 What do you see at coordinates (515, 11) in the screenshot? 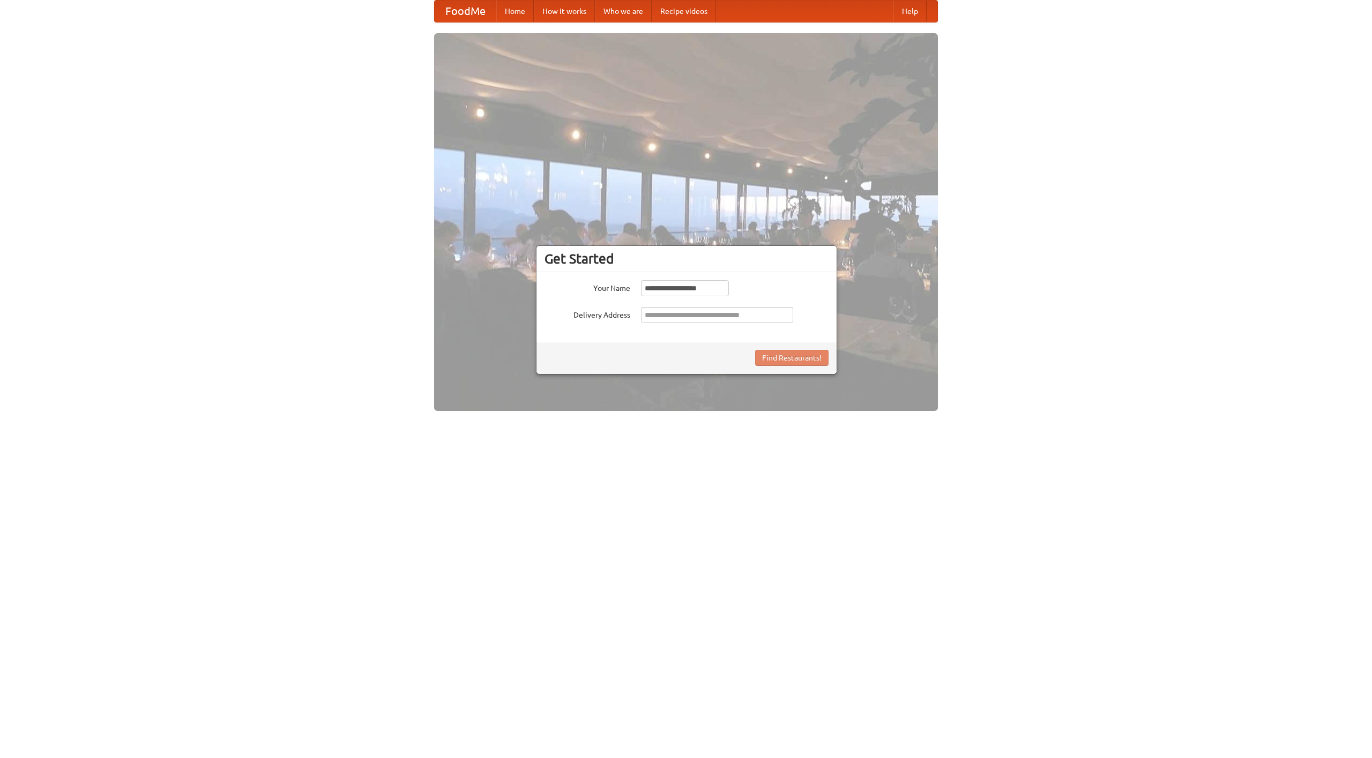
I see `a: Home` at bounding box center [515, 11].